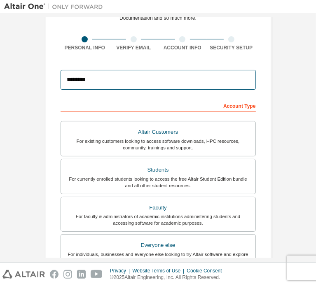  Describe the element at coordinates (85, 48) in the screenshot. I see `div: Personal Info` at that location.